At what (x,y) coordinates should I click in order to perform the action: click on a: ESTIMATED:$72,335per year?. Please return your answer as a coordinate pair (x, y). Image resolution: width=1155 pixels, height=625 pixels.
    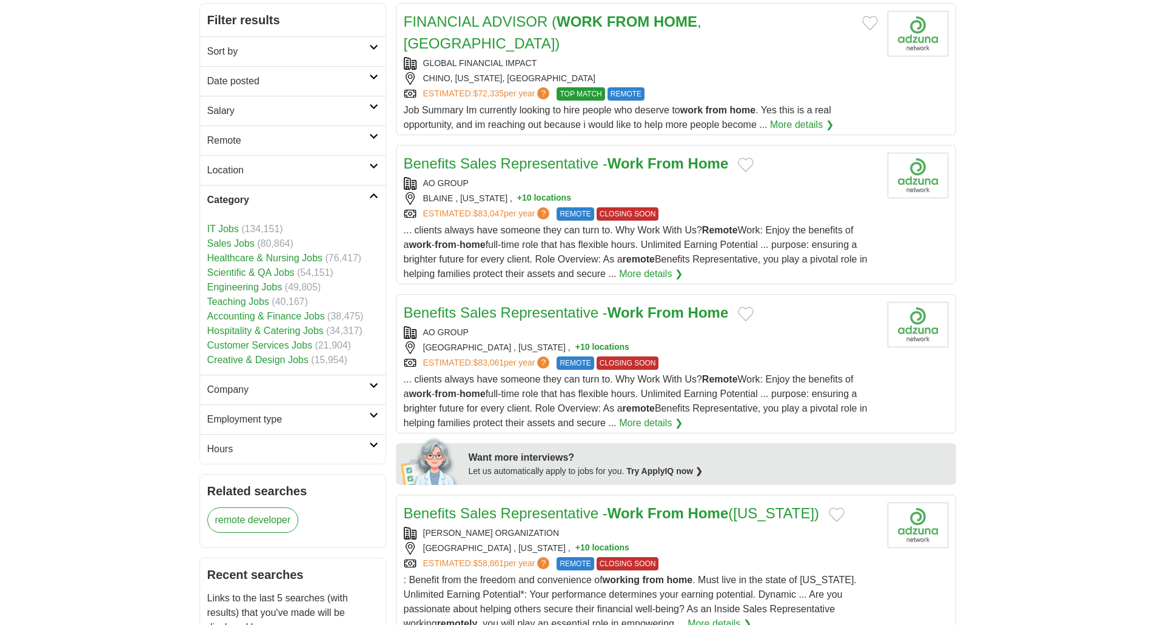
    Looking at the image, I should click on (488, 94).